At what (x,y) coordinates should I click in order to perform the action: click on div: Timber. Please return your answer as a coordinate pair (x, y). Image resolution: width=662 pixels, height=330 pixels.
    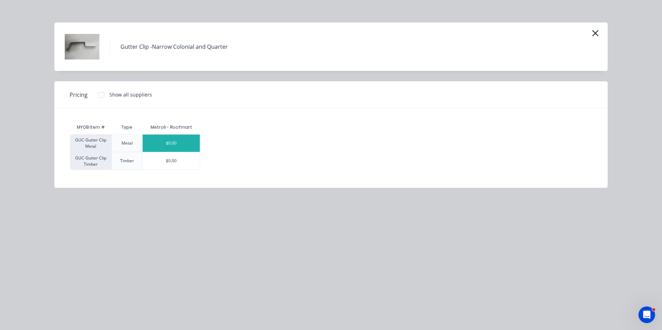
    Looking at the image, I should click on (127, 161).